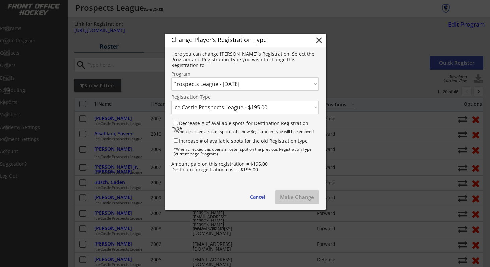 The height and width of the screenshot is (267, 490). Describe the element at coordinates (257, 197) in the screenshot. I see `button: Cancel` at that location.